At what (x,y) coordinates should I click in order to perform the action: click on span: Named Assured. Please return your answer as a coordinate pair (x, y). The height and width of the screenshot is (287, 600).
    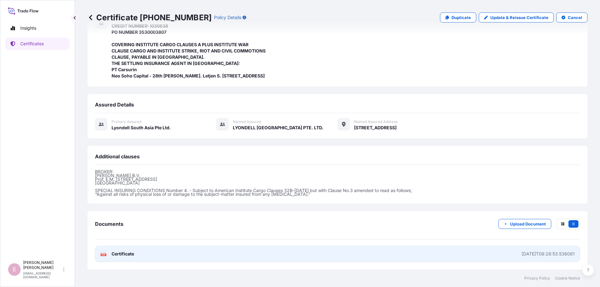
    Looking at the image, I should click on (247, 122).